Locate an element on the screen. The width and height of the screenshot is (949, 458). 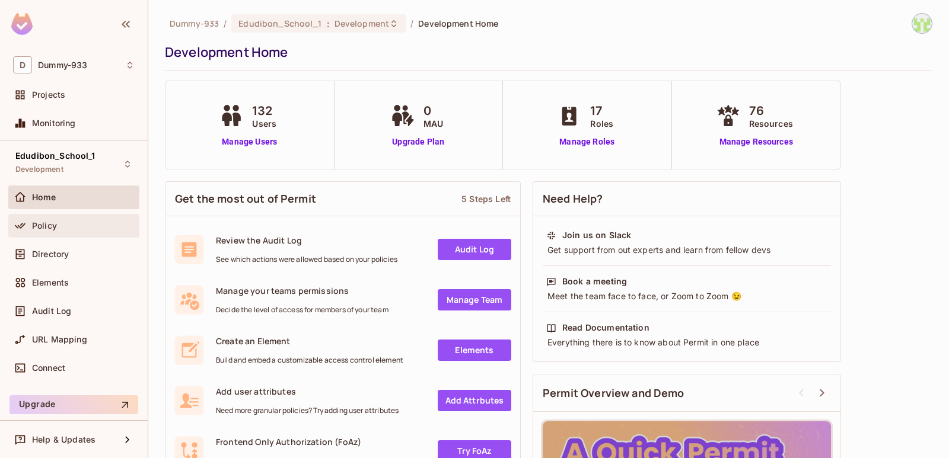
a: Manage Team is located at coordinates (474, 300).